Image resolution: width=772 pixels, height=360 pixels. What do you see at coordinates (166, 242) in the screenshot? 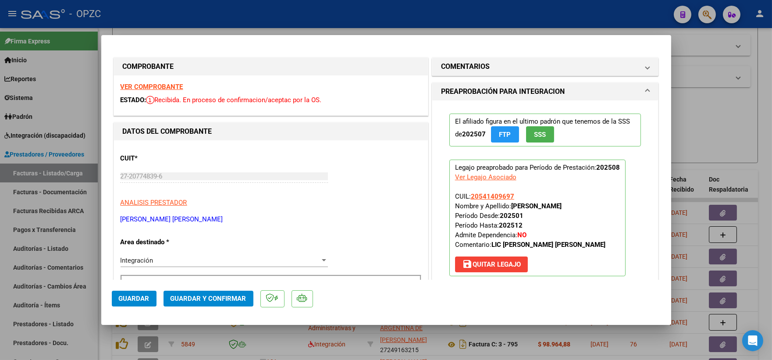
I see `p: Area destinado *` at bounding box center [166, 242].